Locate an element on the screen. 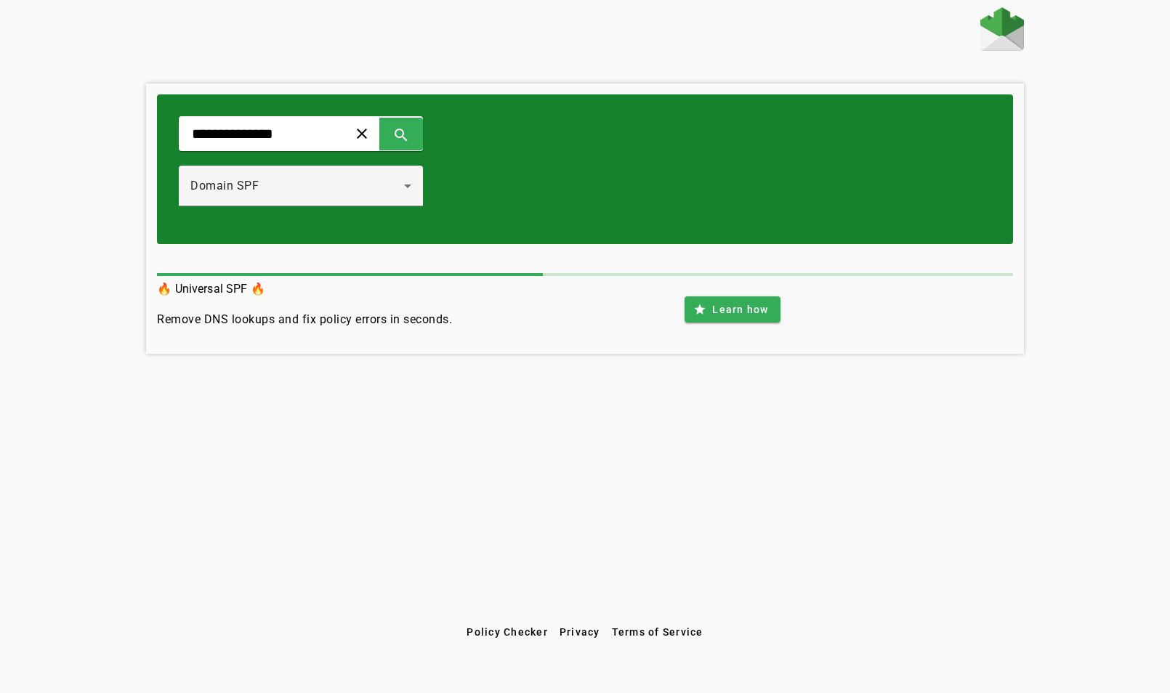 This screenshot has height=693, width=1170. span: Policy Checker is located at coordinates (507, 632).